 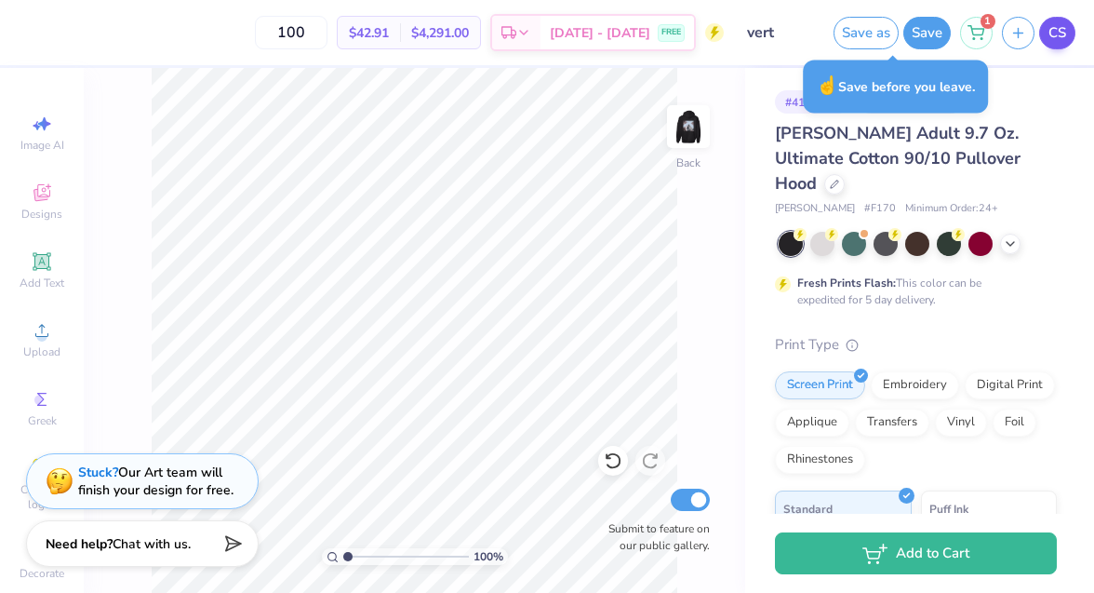 What do you see at coordinates (961, 423) in the screenshot?
I see `div: Vinyl` at bounding box center [961, 423].